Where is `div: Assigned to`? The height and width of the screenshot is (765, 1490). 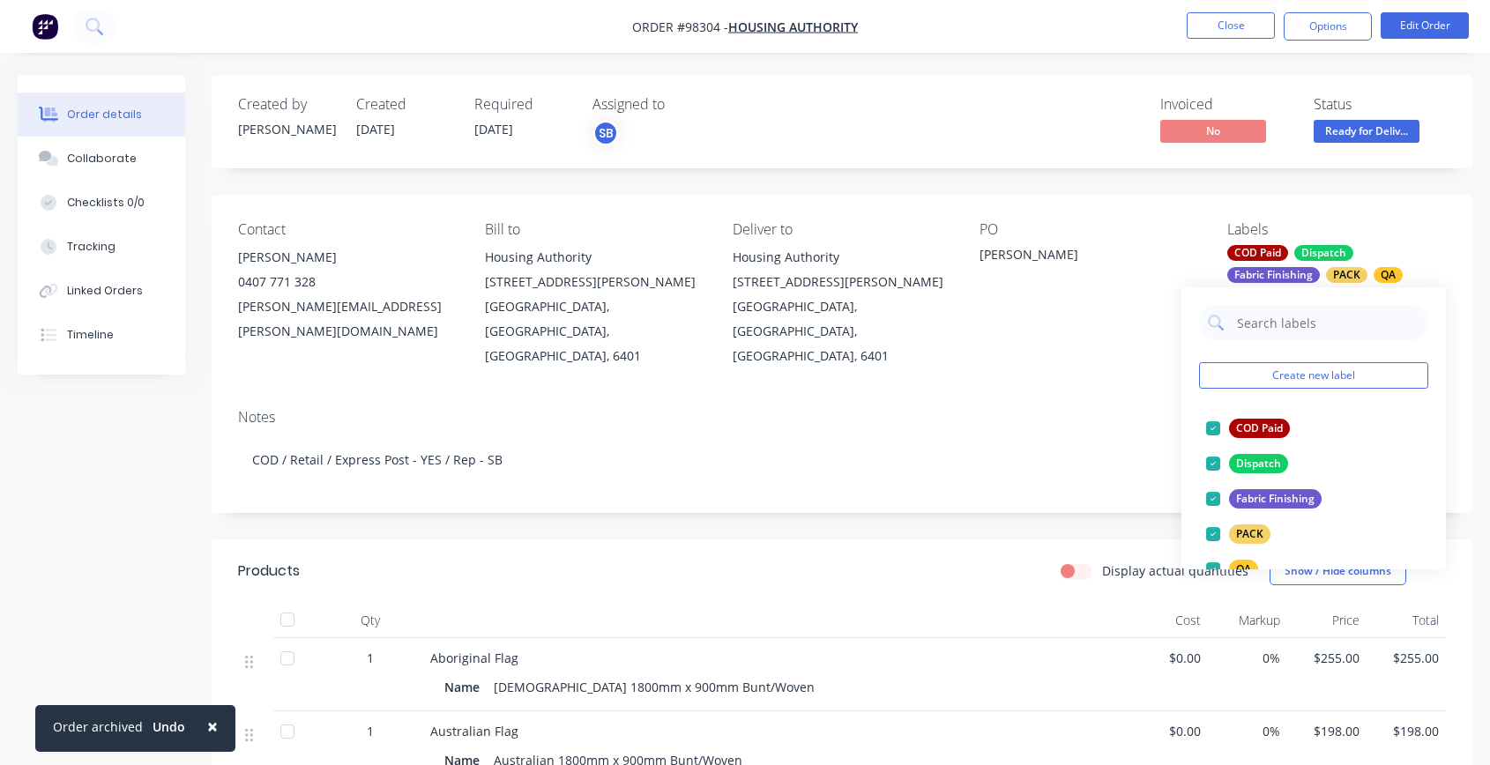
div: Assigned to is located at coordinates (681, 104).